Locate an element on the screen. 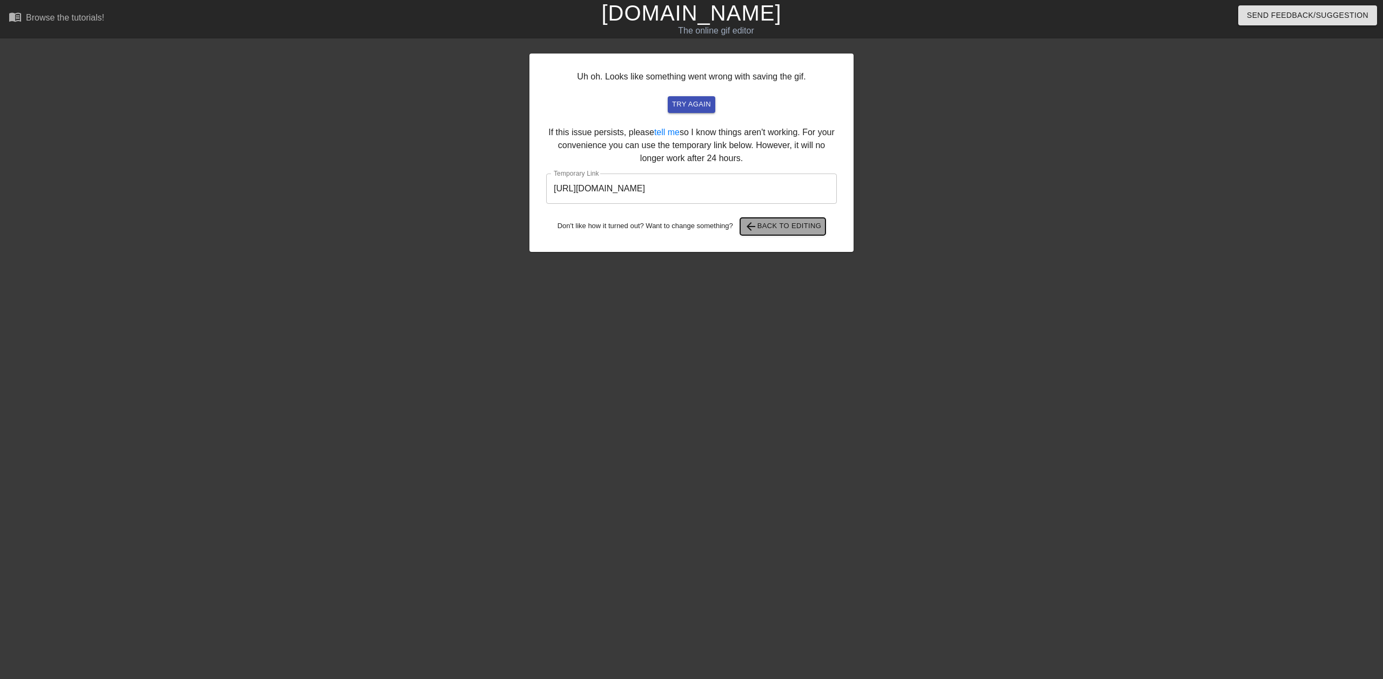 This screenshot has height=679, width=1383. span: Send Feedback/Suggestion is located at coordinates (1308, 15).